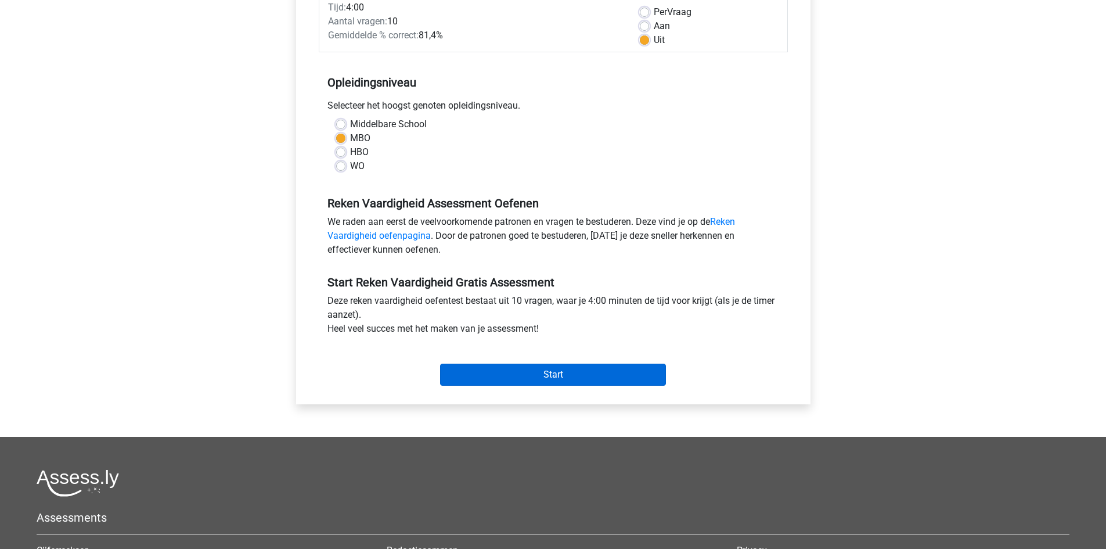 The width and height of the screenshot is (1106, 549). I want to click on span: Gemiddelde % correct:, so click(373, 35).